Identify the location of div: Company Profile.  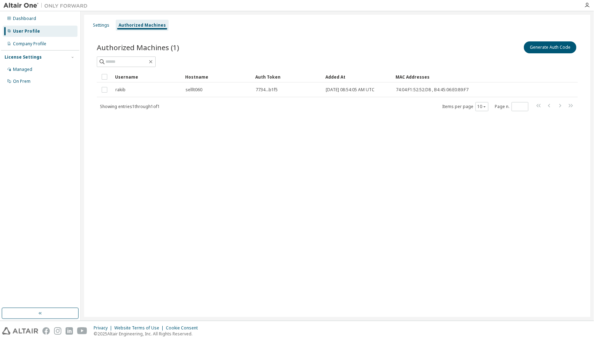
(29, 44).